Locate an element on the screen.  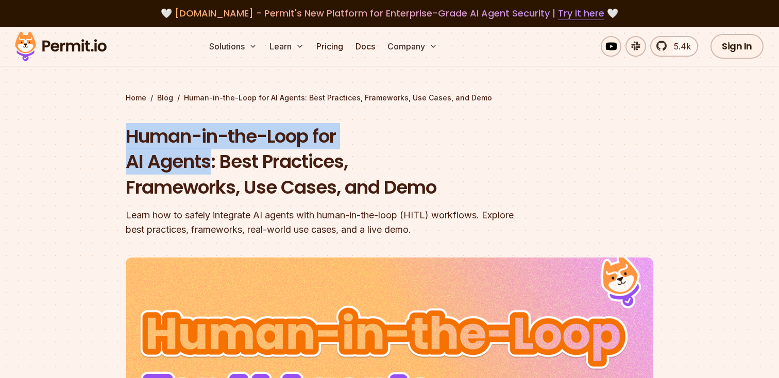
a: Try it here is located at coordinates (581, 13).